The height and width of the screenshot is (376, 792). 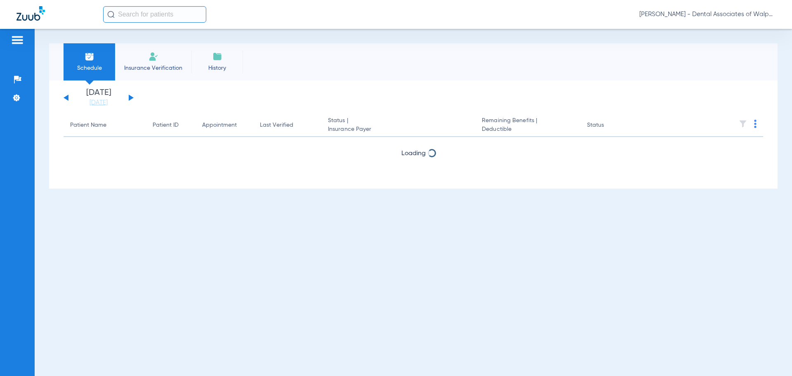 What do you see at coordinates (413, 153) in the screenshot?
I see `span: Loading` at bounding box center [413, 153].